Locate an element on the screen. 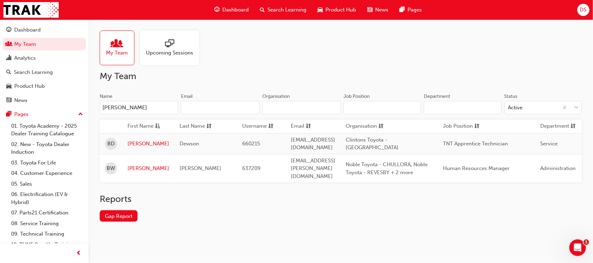 The height and width of the screenshot is (263, 593). span: Upcoming Sessions is located at coordinates (170, 53).